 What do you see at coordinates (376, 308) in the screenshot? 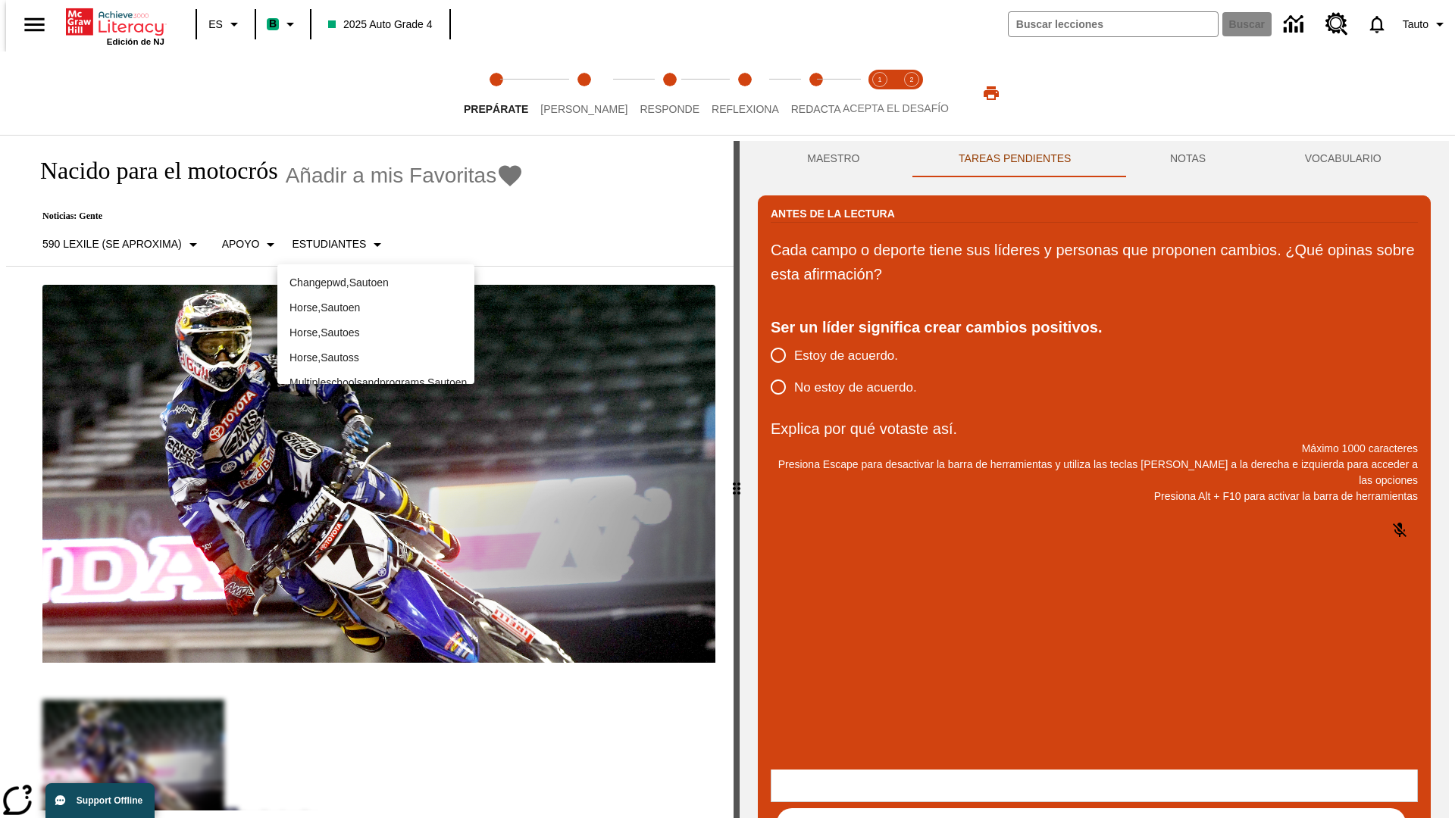
I see `p: Horse , Sautoen` at bounding box center [376, 308].